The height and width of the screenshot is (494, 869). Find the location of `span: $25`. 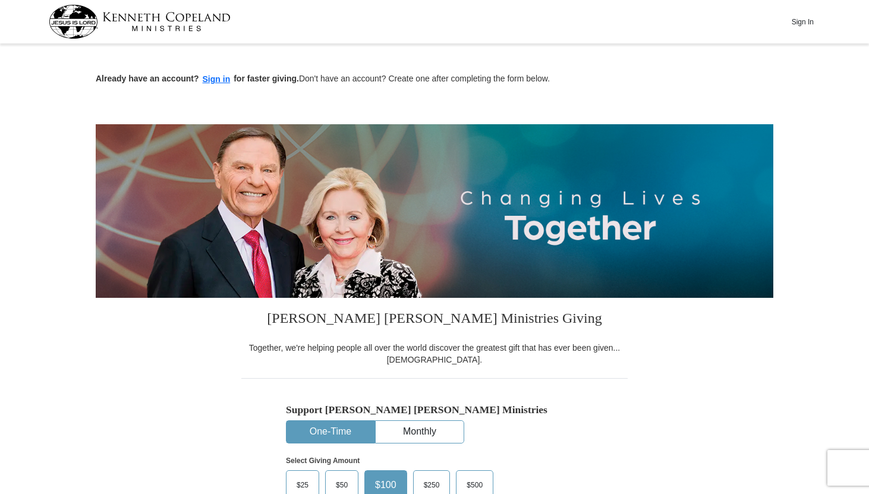

span: $25 is located at coordinates (303, 485).